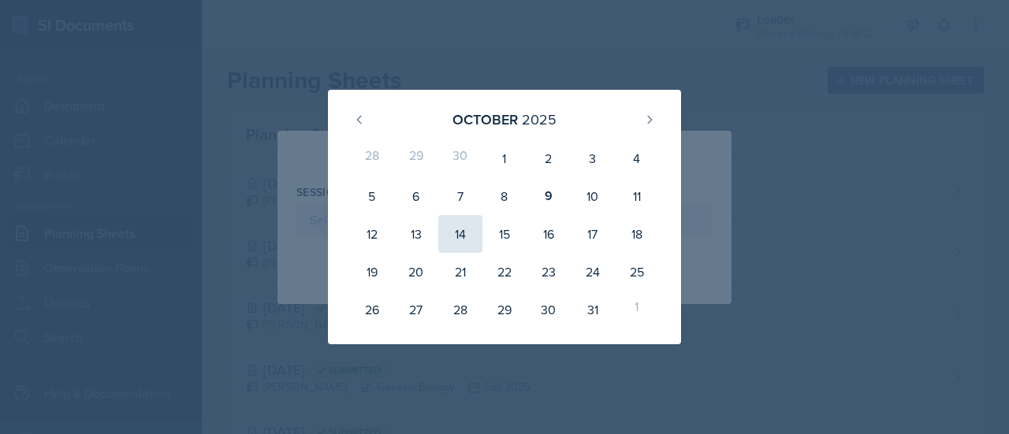 This screenshot has height=434, width=1009. What do you see at coordinates (548, 234) in the screenshot?
I see `div: 16` at bounding box center [548, 234].